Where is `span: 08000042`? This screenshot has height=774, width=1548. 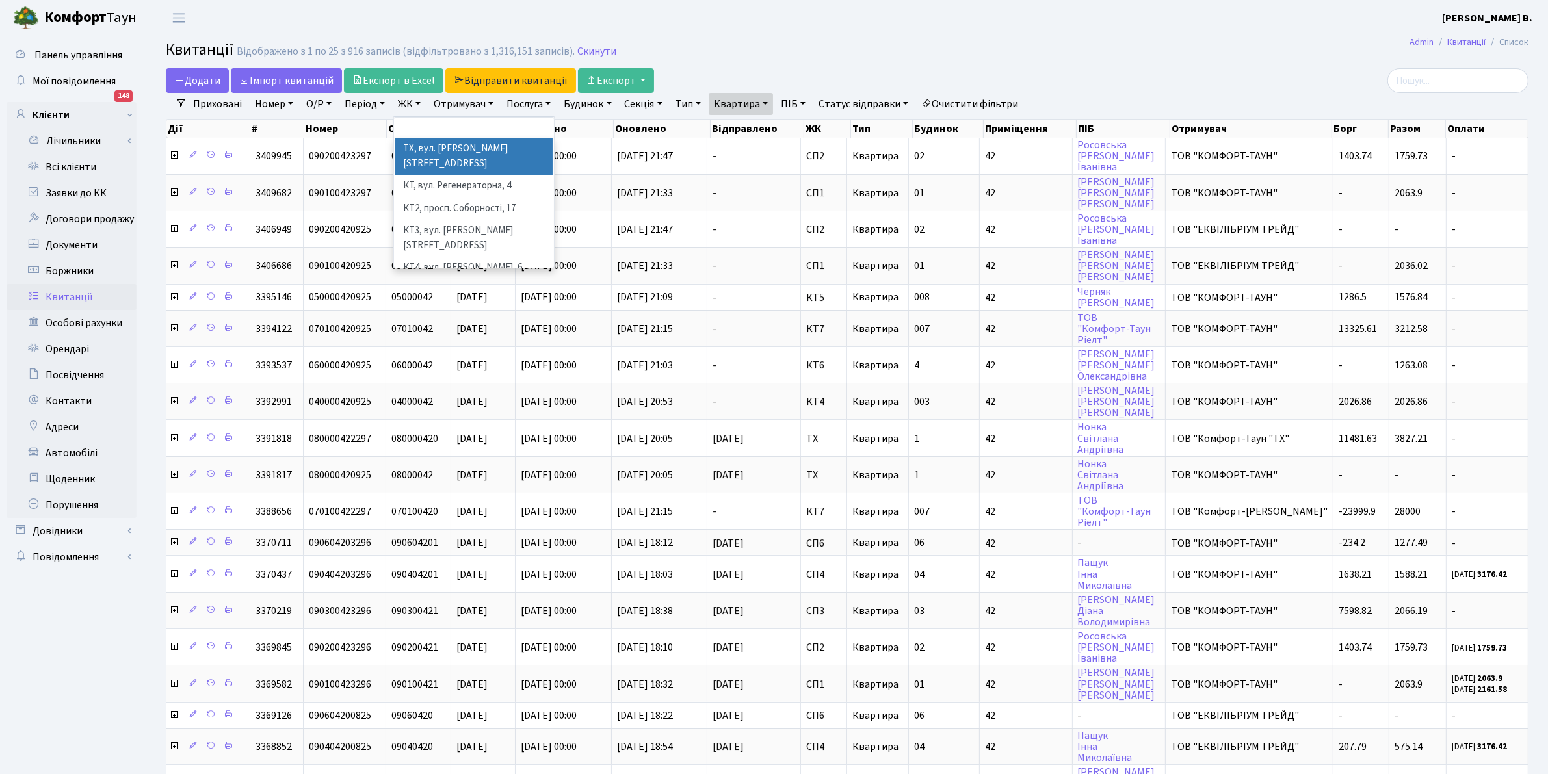
span: 08000042 is located at coordinates (412, 475).